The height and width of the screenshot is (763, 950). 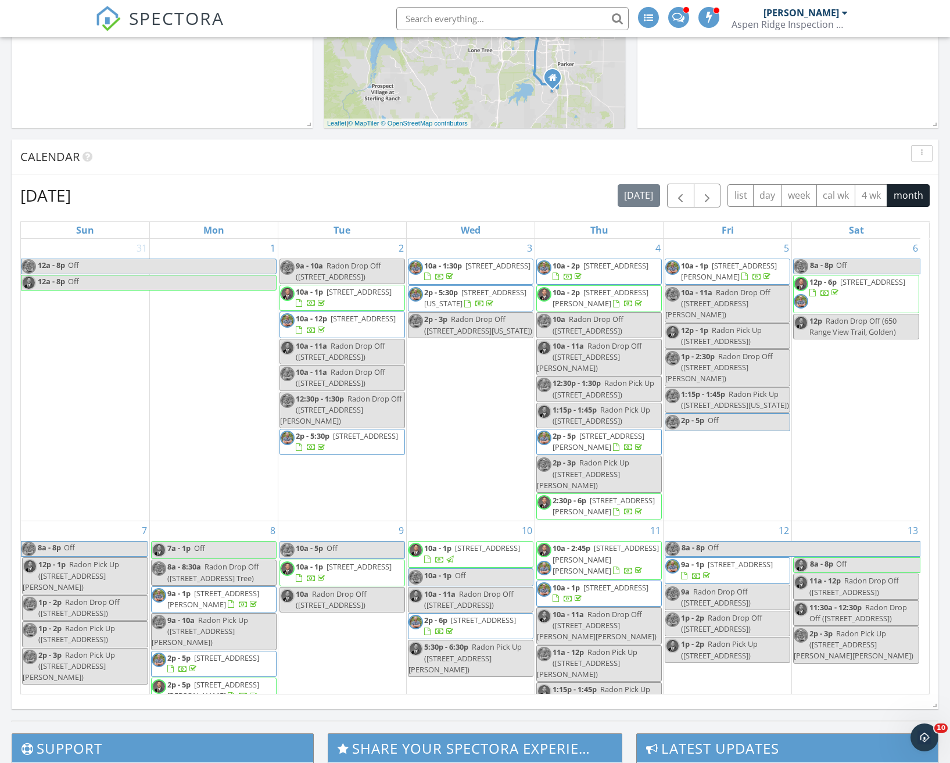 What do you see at coordinates (50, 156) in the screenshot?
I see `span: Calendar` at bounding box center [50, 156].